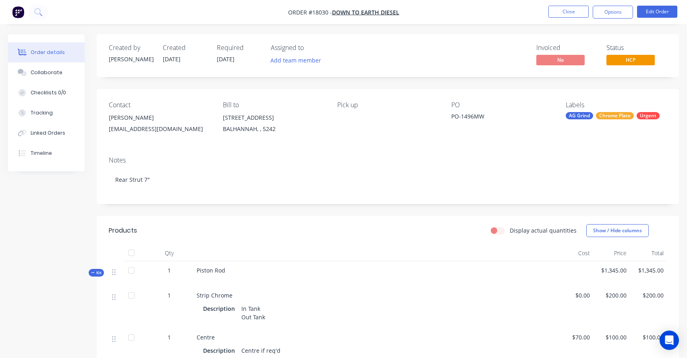 The width and height of the screenshot is (687, 358). What do you see at coordinates (648, 116) in the screenshot?
I see `div: Urgent` at bounding box center [648, 116].